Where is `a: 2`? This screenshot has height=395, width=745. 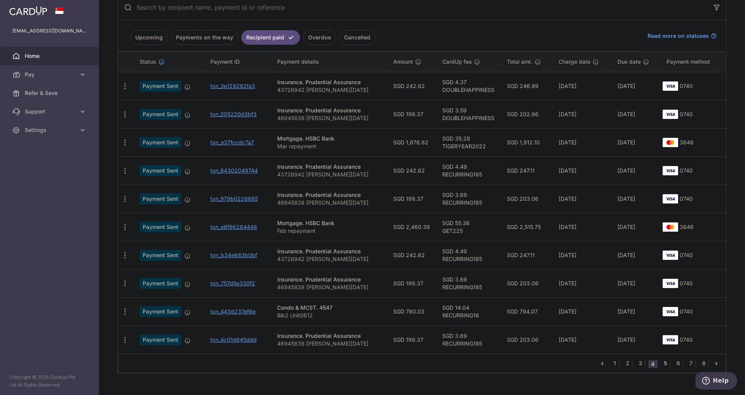
a: 2 is located at coordinates (627, 364).